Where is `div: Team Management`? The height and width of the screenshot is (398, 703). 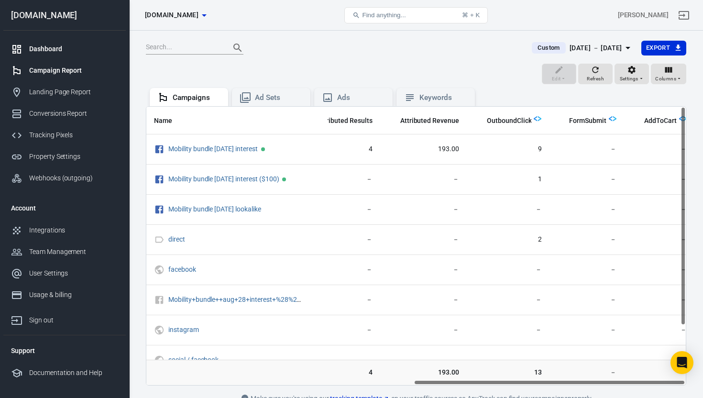
div: Team Management is located at coordinates (74, 252).